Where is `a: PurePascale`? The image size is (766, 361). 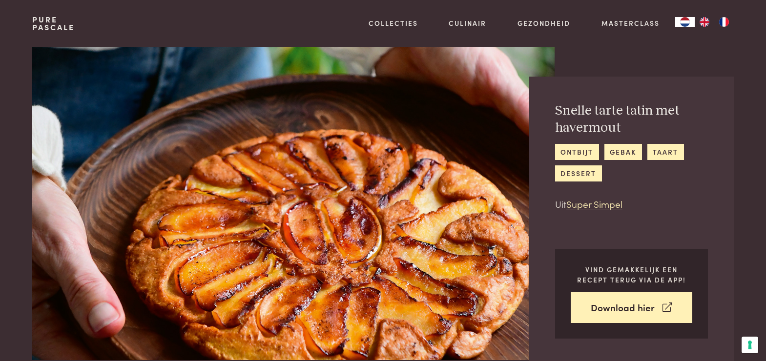 a: PurePascale is located at coordinates (53, 23).